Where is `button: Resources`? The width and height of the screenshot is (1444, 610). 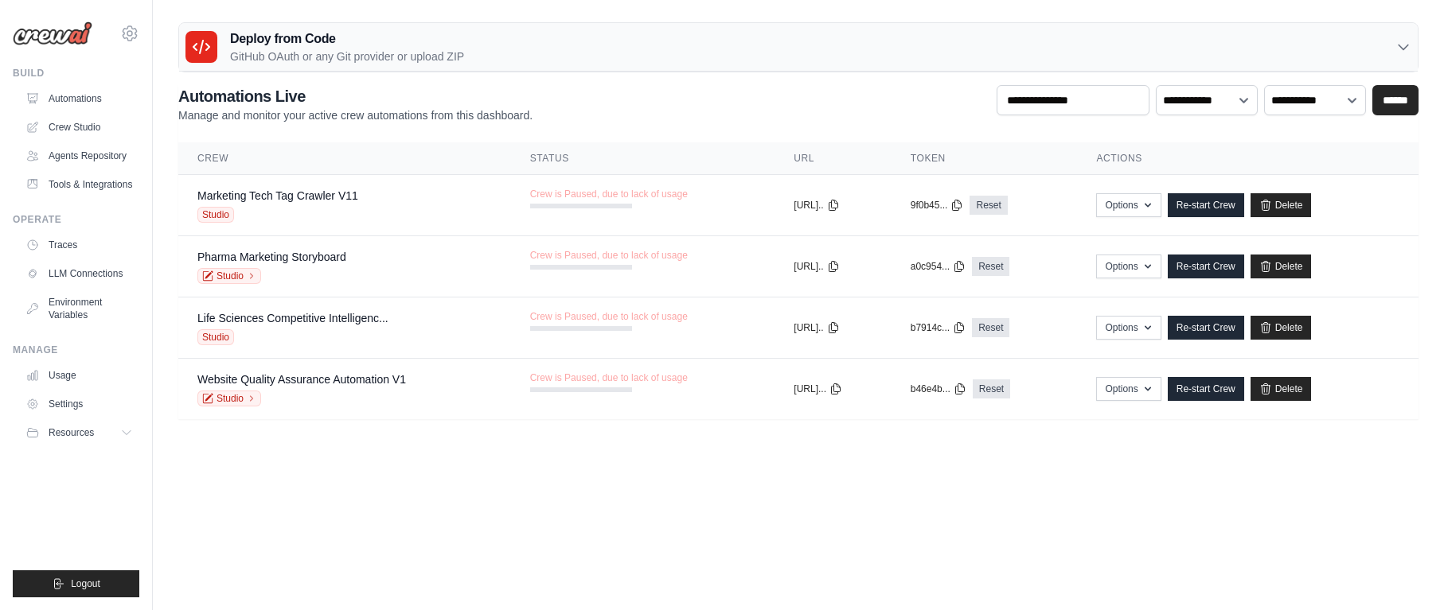
button: Resources is located at coordinates (79, 433).